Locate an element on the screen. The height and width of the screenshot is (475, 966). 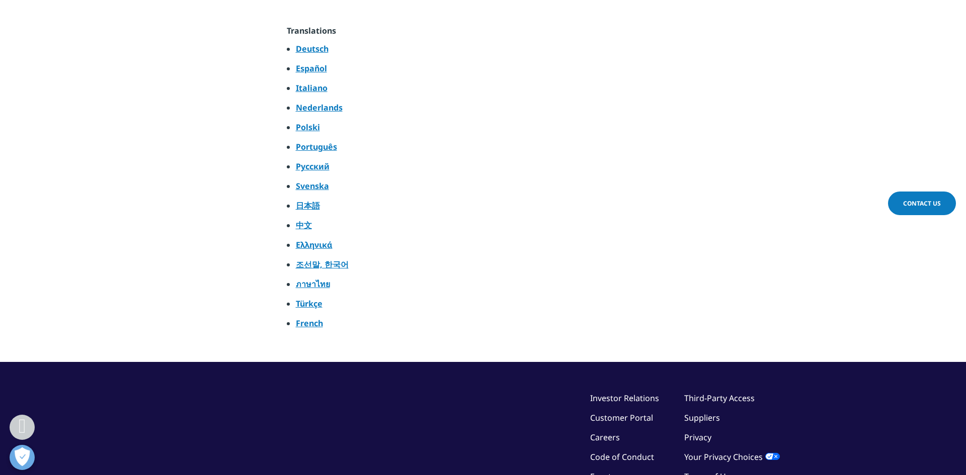
strong: Svenska is located at coordinates (312, 186).